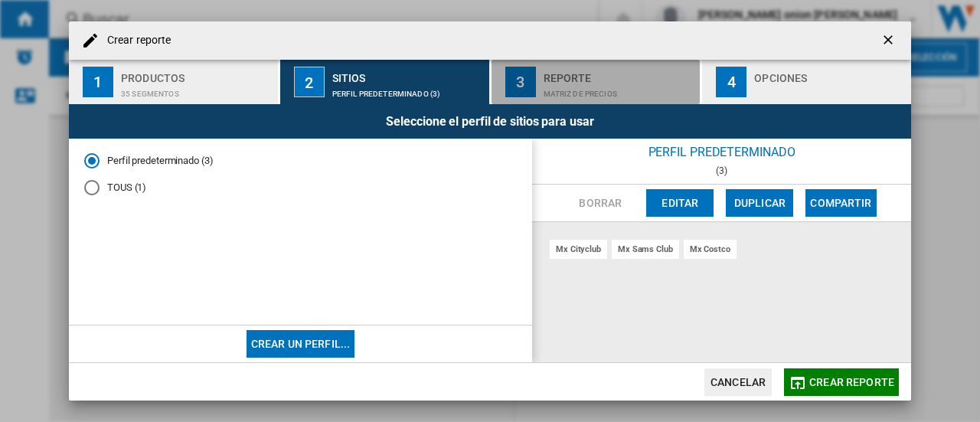 The height and width of the screenshot is (422, 980). I want to click on div: Perfil predeterminado (3), so click(407, 90).